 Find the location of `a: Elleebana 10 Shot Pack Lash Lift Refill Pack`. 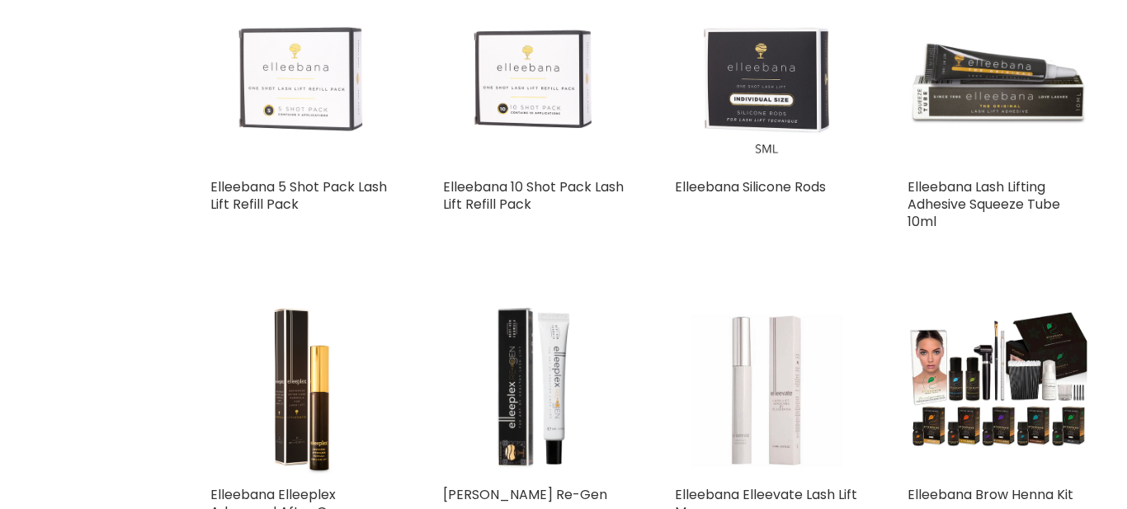

a: Elleebana 10 Shot Pack Lash Lift Refill Pack is located at coordinates (533, 195).